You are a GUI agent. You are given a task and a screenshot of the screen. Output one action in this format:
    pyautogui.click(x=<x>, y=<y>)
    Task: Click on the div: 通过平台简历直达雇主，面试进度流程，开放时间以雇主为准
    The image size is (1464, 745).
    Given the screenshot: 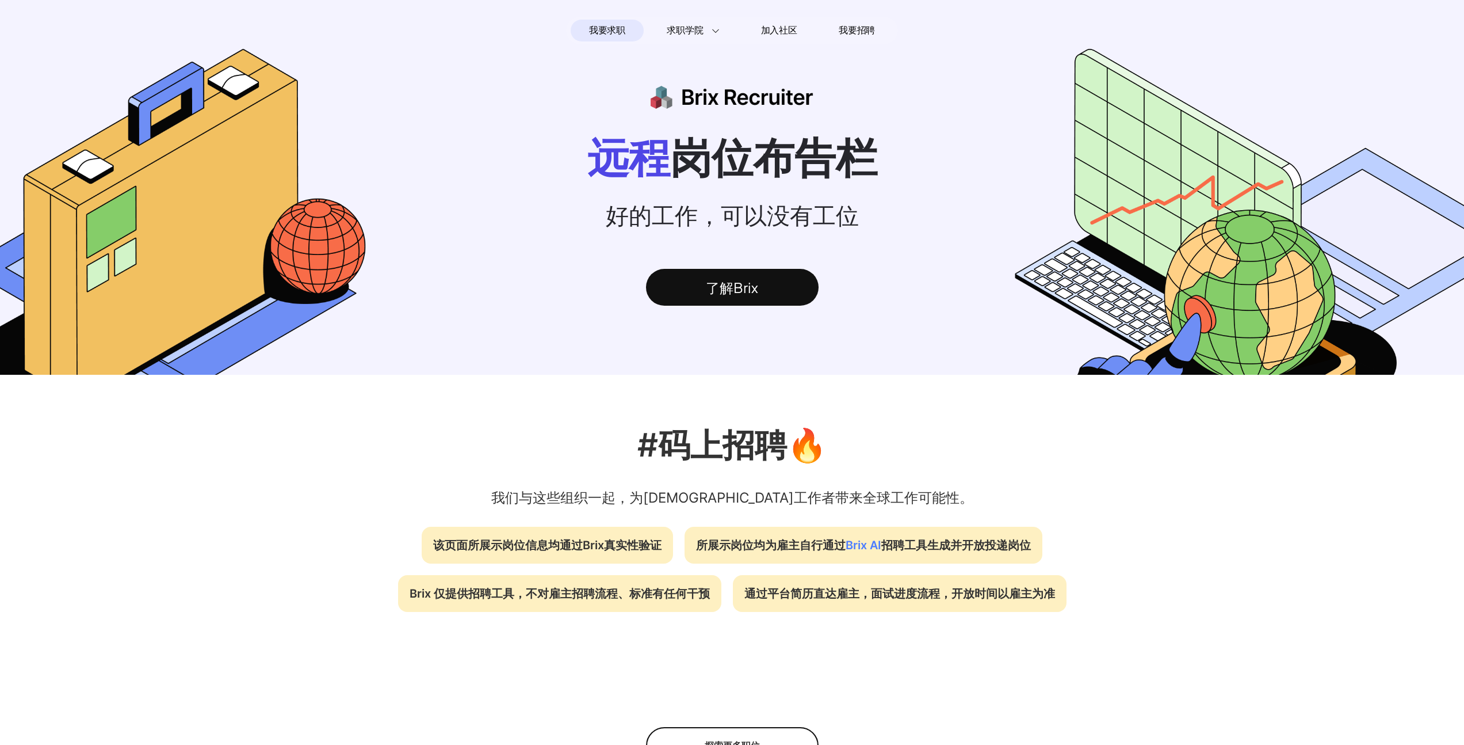 What is the action you would take?
    pyautogui.click(x=900, y=593)
    